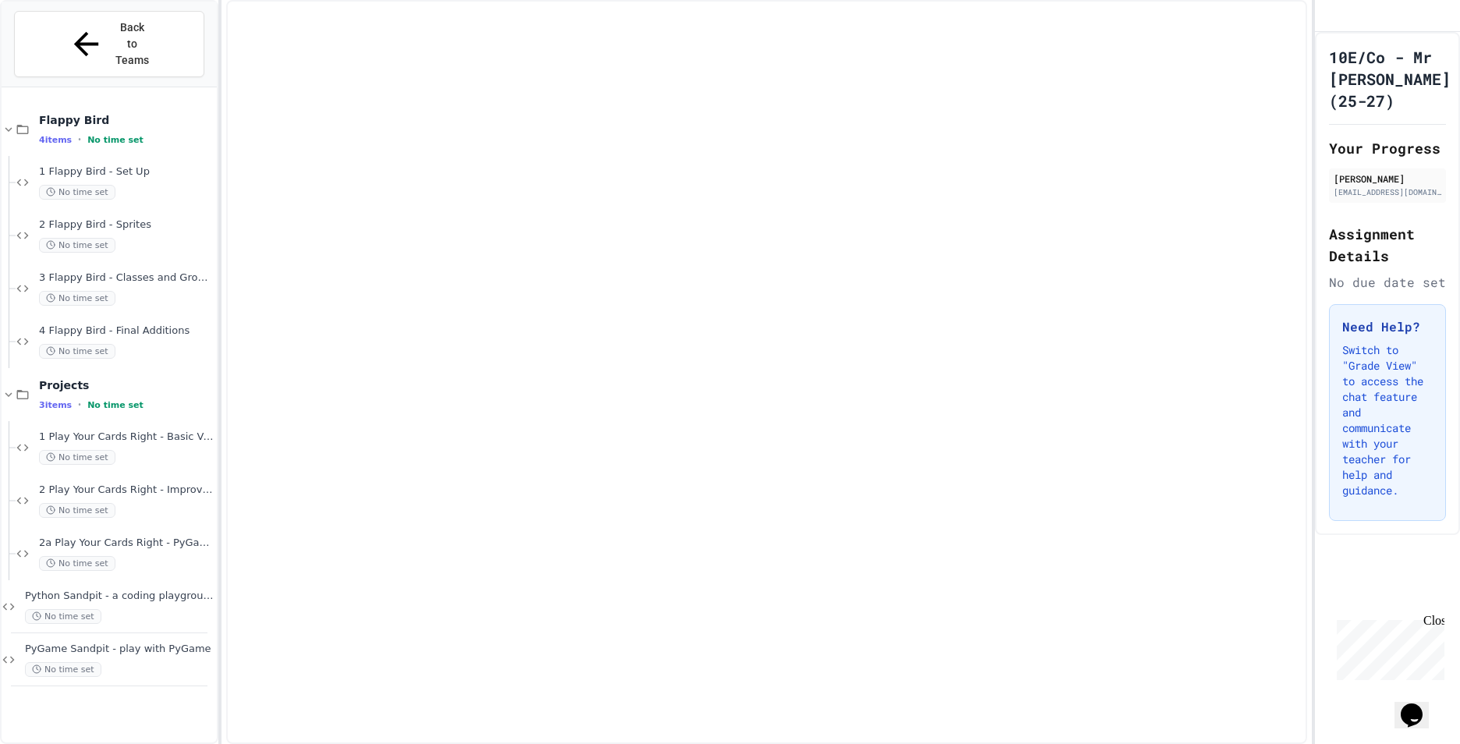 This screenshot has height=744, width=1460. Describe the element at coordinates (126, 172) in the screenshot. I see `span: 1 Flappy Bird - Set Up` at that location.